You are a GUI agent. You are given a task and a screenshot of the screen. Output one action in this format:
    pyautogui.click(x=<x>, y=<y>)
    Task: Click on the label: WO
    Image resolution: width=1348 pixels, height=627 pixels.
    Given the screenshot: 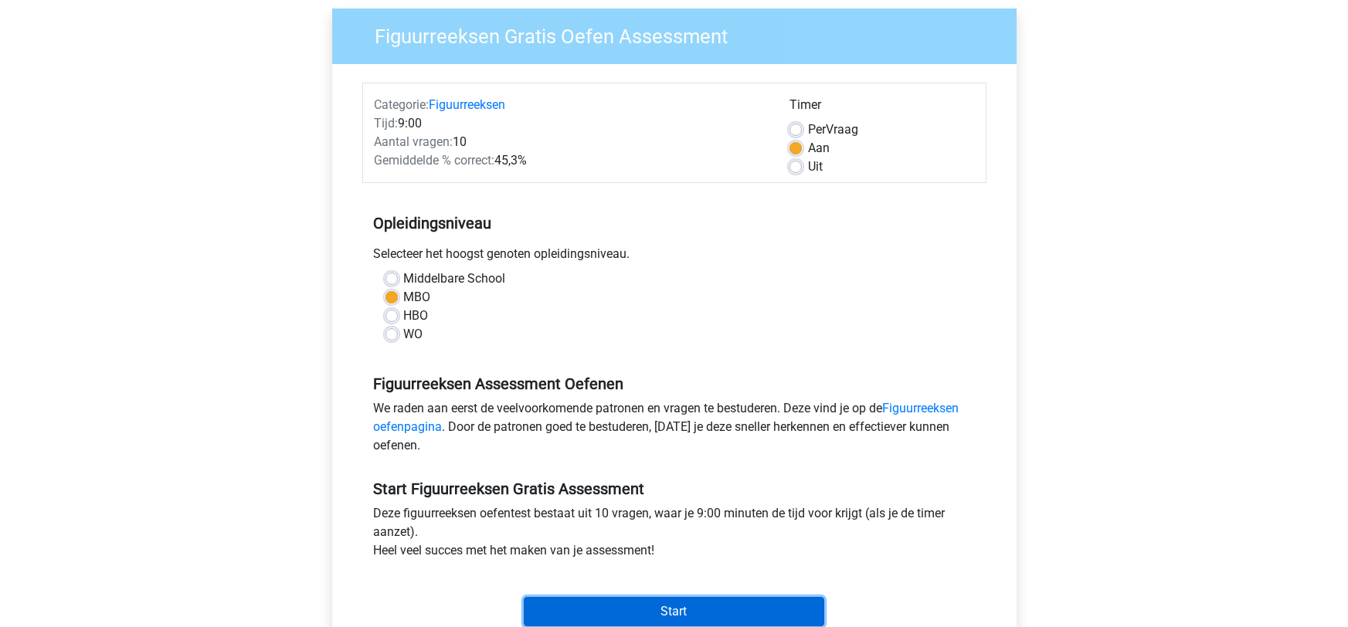 What is the action you would take?
    pyautogui.click(x=413, y=334)
    